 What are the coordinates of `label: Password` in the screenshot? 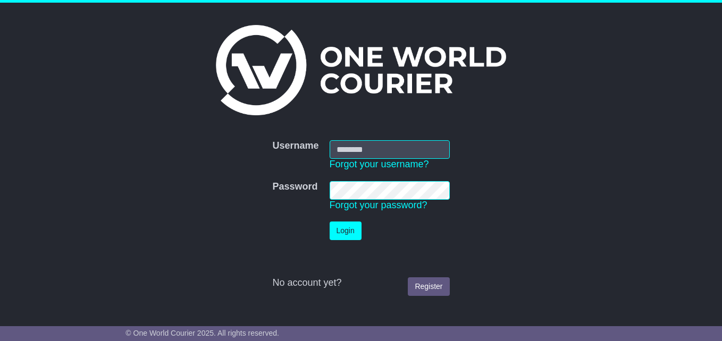 It's located at (295, 187).